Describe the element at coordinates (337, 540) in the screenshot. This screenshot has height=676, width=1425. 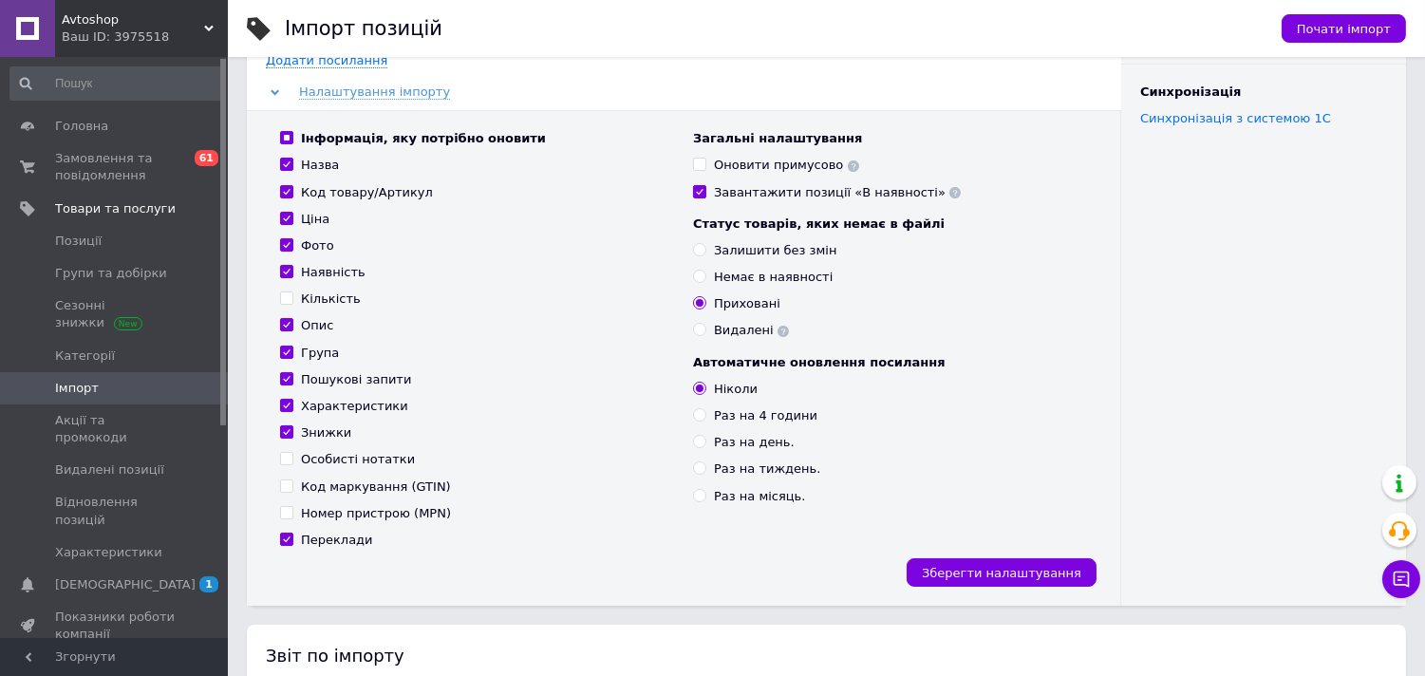
I see `div: Переклади` at that location.